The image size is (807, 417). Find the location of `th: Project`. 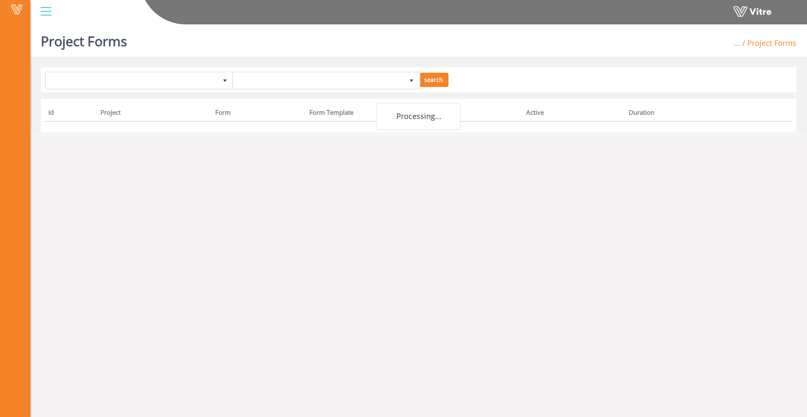

th: Project is located at coordinates (155, 114).